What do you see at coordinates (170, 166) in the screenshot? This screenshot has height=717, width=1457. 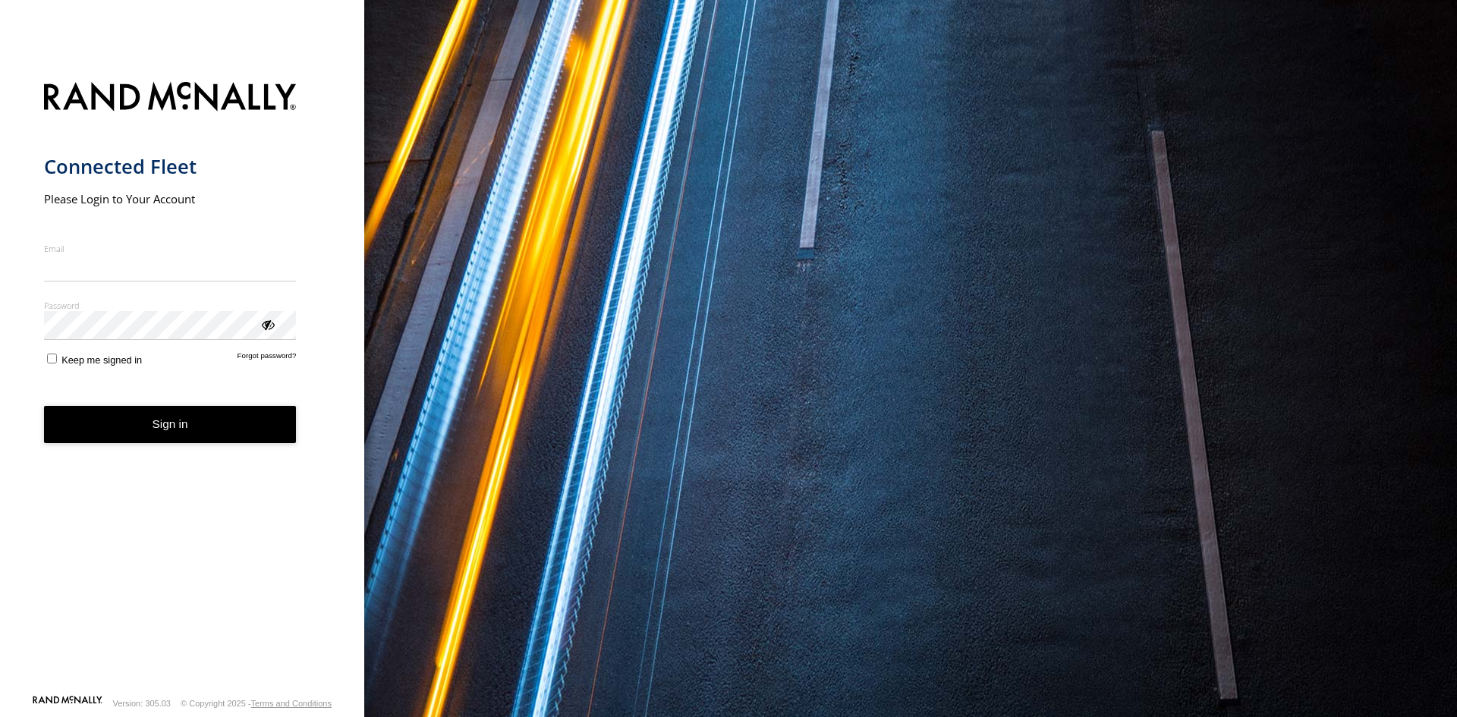 I see `h1: Connected Fleet` at bounding box center [170, 166].